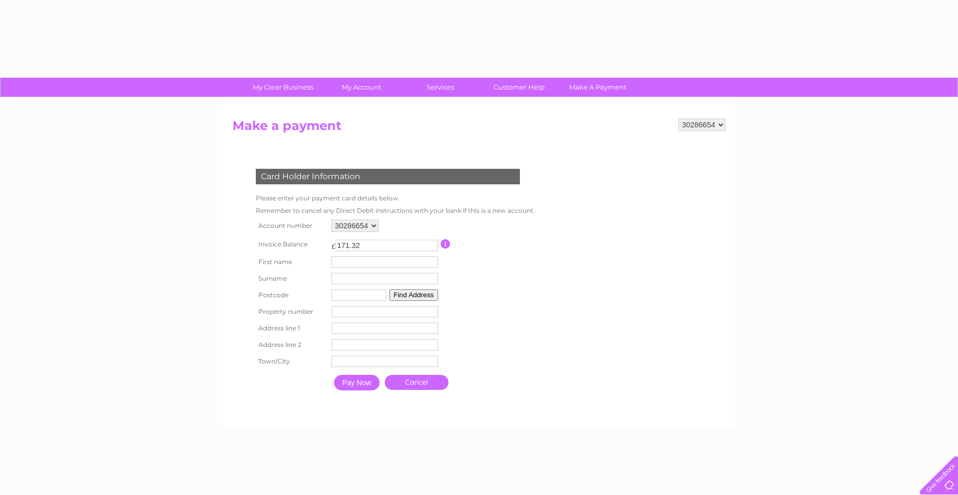 The width and height of the screenshot is (958, 495). I want to click on a: Make A Payment, so click(598, 87).